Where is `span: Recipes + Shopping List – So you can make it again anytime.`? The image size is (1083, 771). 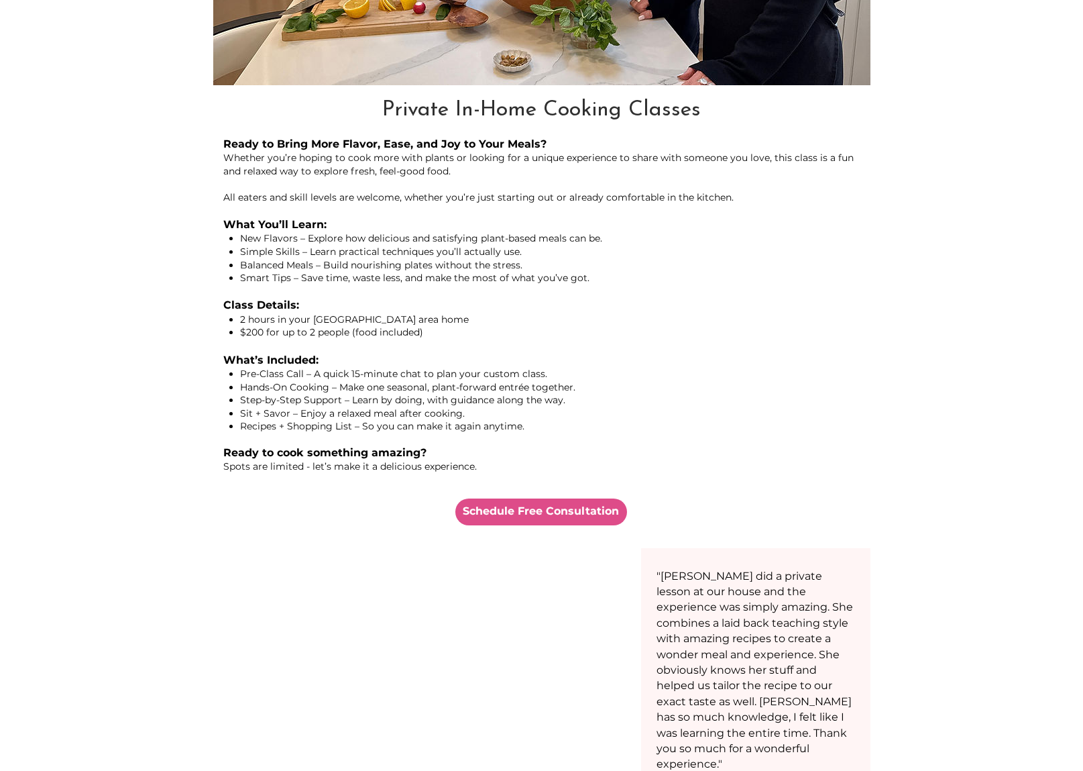 span: Recipes + Shopping List – So you can make it again anytime. is located at coordinates (382, 426).